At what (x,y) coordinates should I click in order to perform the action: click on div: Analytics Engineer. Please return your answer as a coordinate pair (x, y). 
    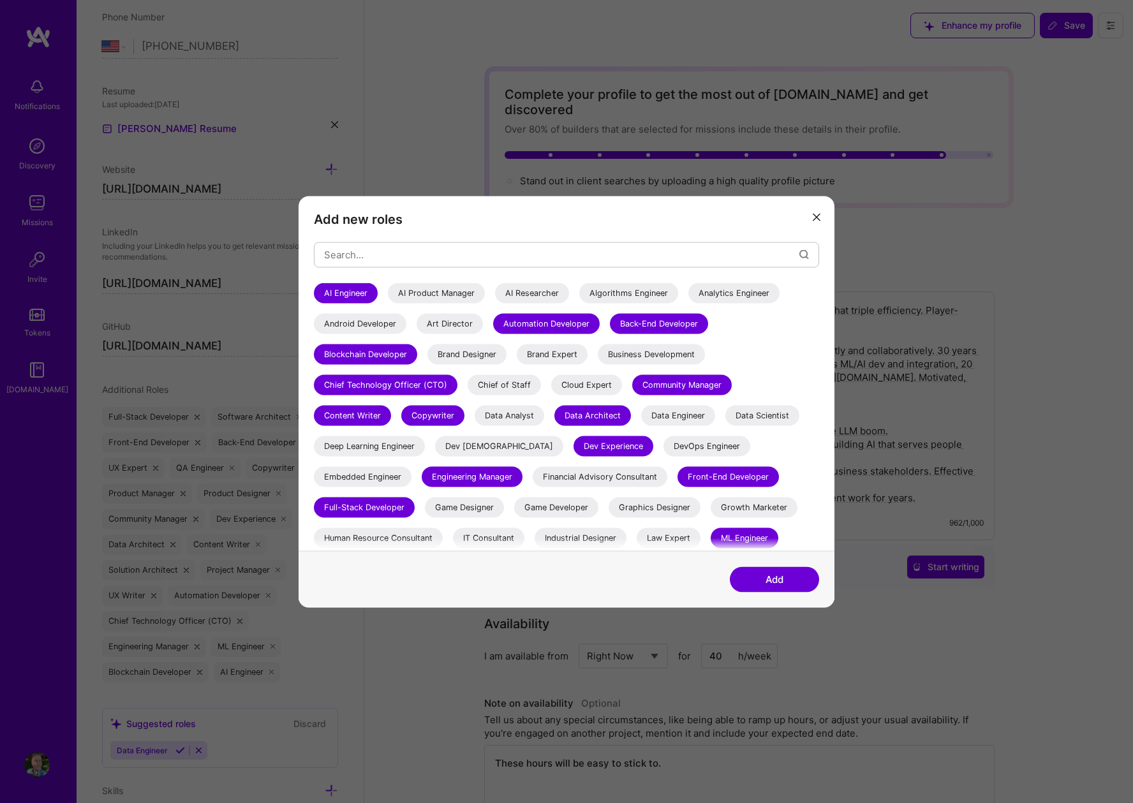
    Looking at the image, I should click on (734, 293).